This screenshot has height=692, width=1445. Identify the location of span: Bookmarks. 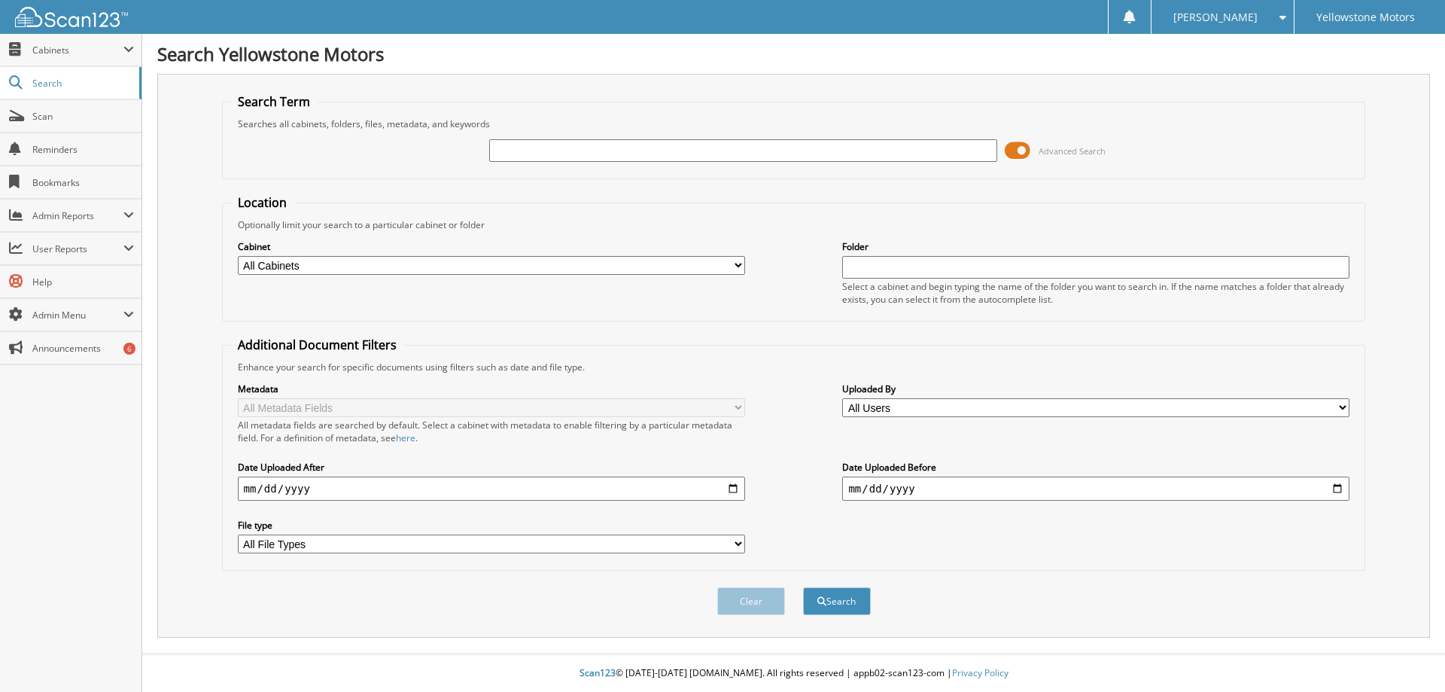
(83, 182).